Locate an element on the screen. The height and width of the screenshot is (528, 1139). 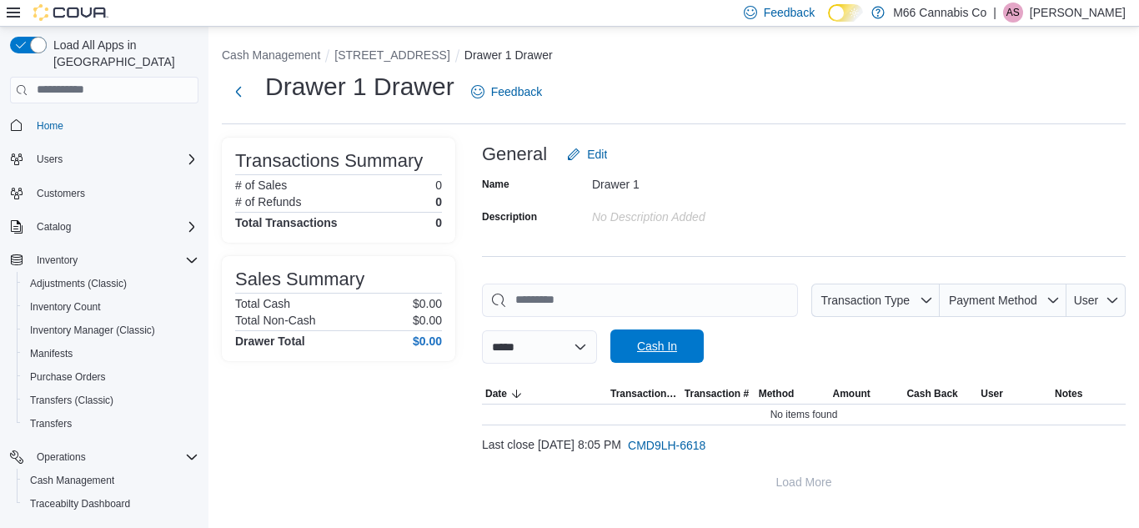
a: Purchase Orders is located at coordinates (68, 377).